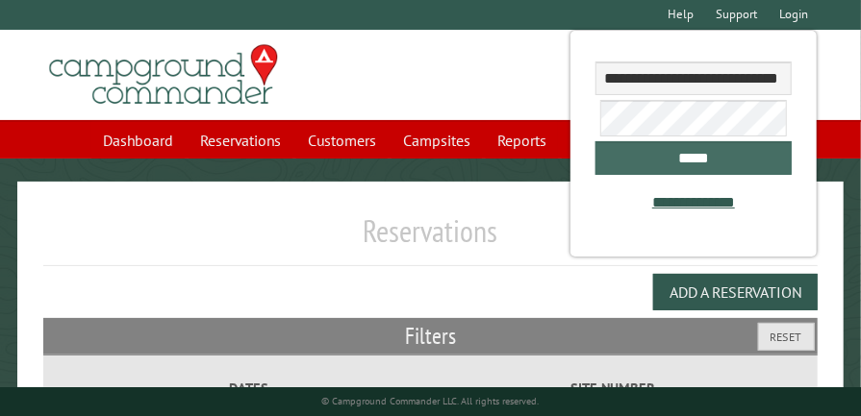 The image size is (861, 416). I want to click on a: Campsites, so click(437, 140).